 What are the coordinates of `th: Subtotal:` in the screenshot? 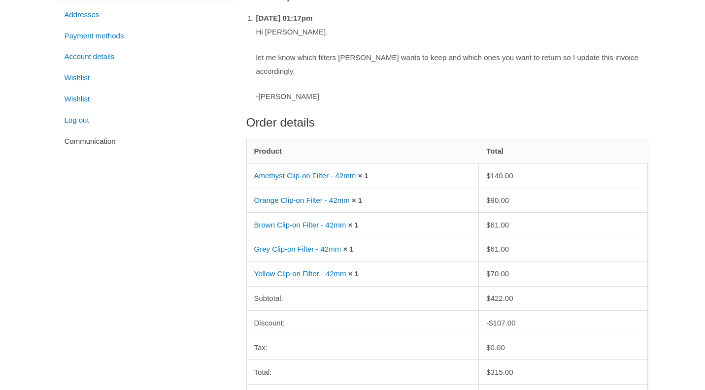 It's located at (363, 298).